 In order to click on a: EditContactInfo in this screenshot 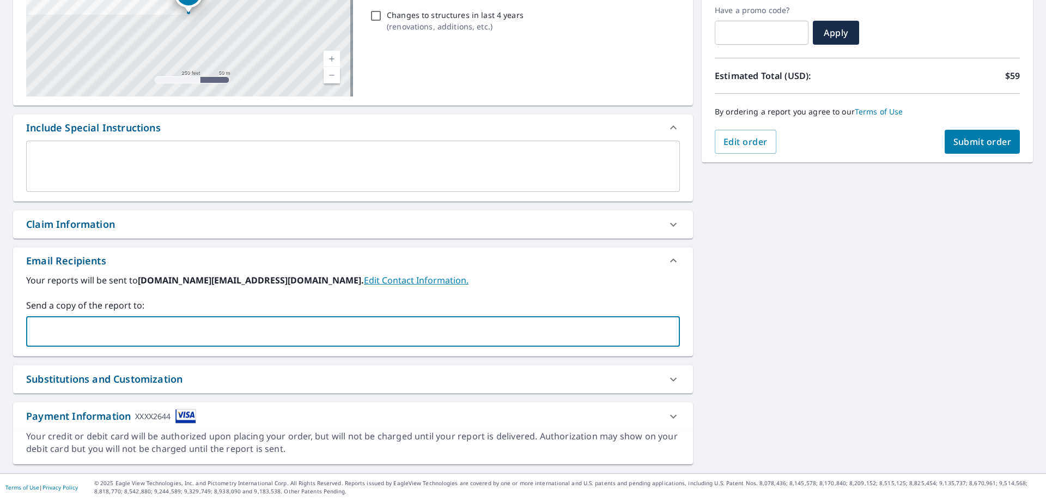, I will do `click(416, 280)`.